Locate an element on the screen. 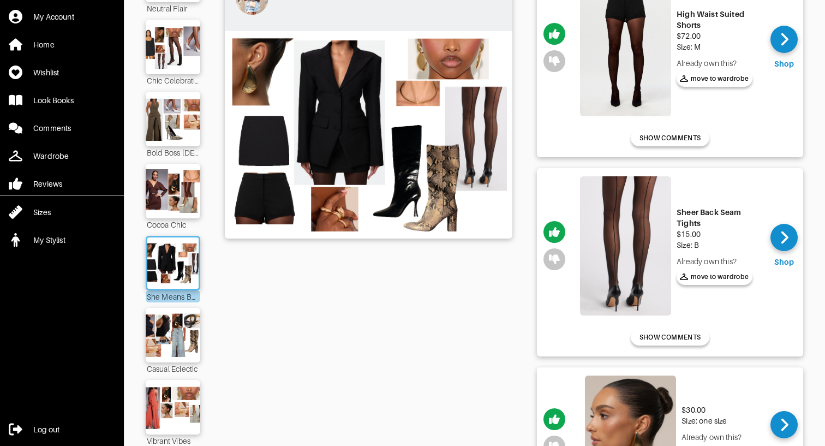 This screenshot has height=446, width=825. img: Outfit Bold Boss Lady is located at coordinates (173, 119).